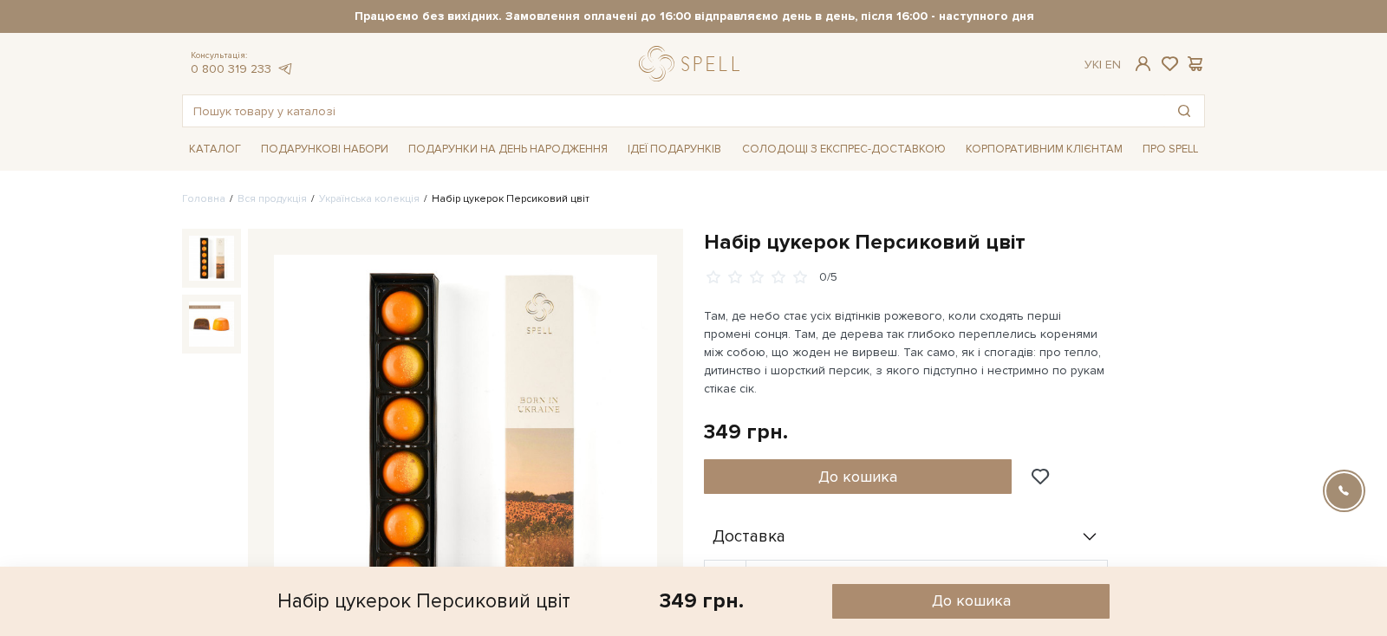 This screenshot has width=1387, height=636. Describe the element at coordinates (231, 68) in the screenshot. I see `a: 0 800 319 233` at that location.